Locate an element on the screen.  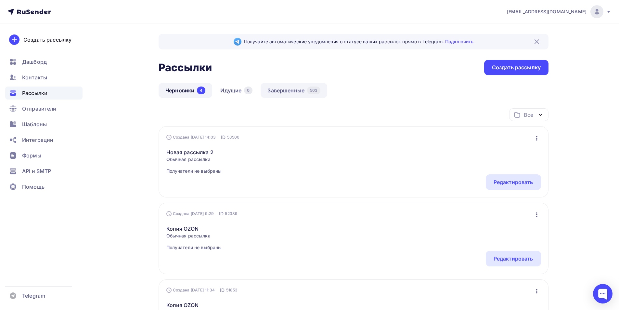
div: 4 is located at coordinates (201, 90).